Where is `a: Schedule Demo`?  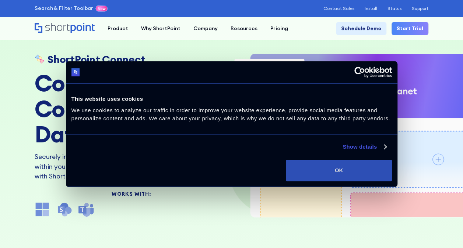 a: Schedule Demo is located at coordinates (361, 28).